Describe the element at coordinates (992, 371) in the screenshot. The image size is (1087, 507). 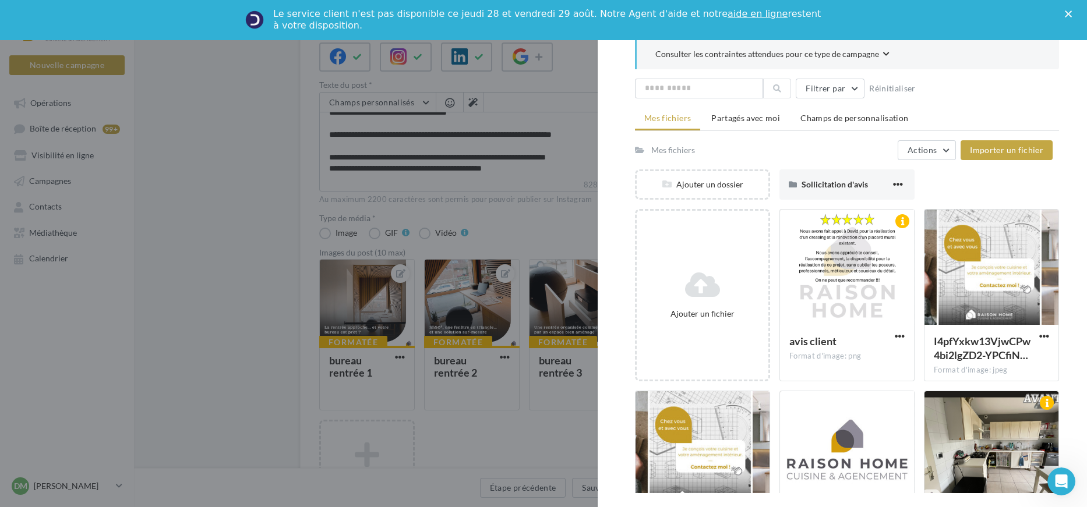
I see `div: Format d'image: jpeg` at that location.